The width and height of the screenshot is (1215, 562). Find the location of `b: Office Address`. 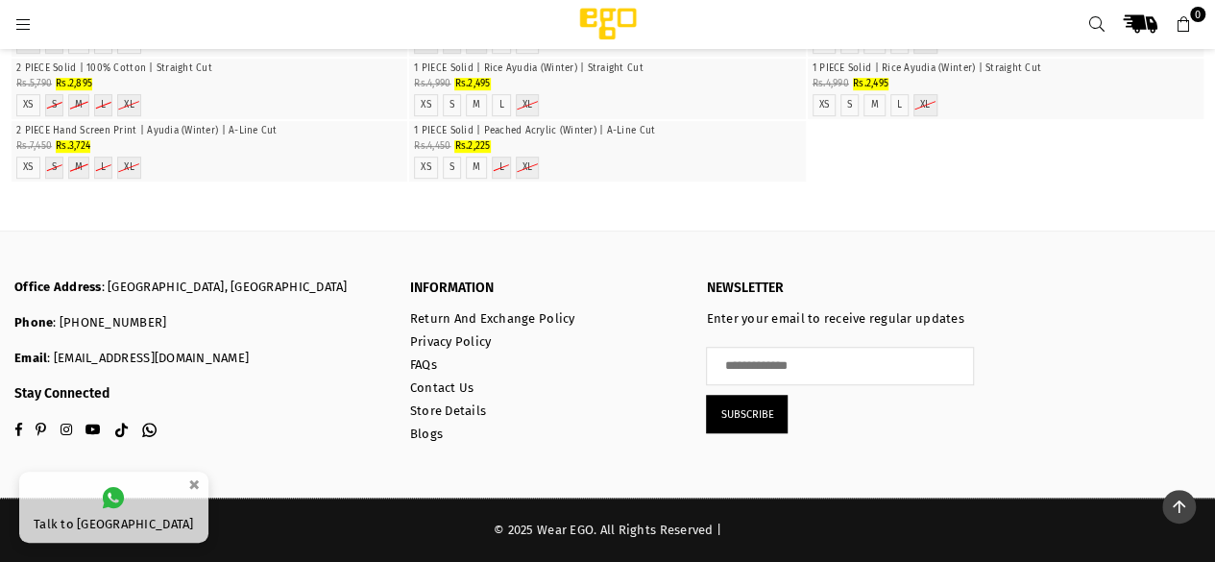

b: Office Address is located at coordinates (58, 286).